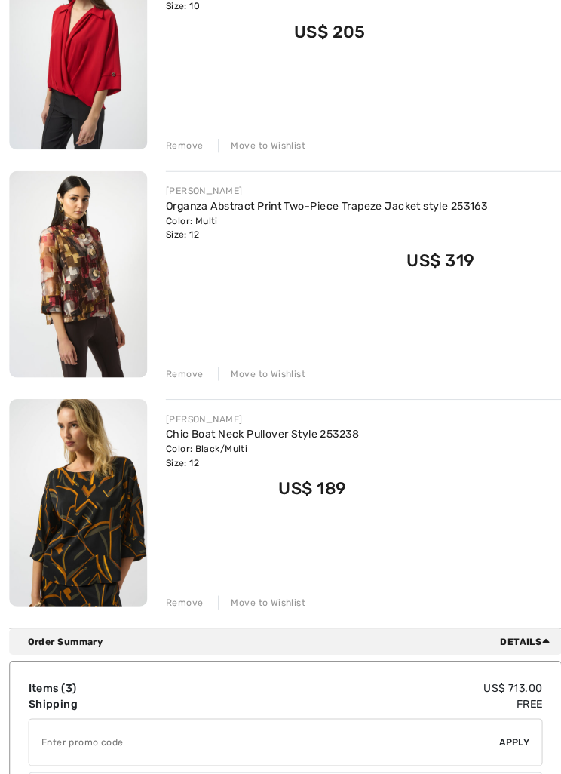 The height and width of the screenshot is (774, 561). What do you see at coordinates (77, 270) in the screenshot?
I see `img: Organza Abstract Print Two-Piece Trapeze Jacket style 253163` at bounding box center [77, 270].